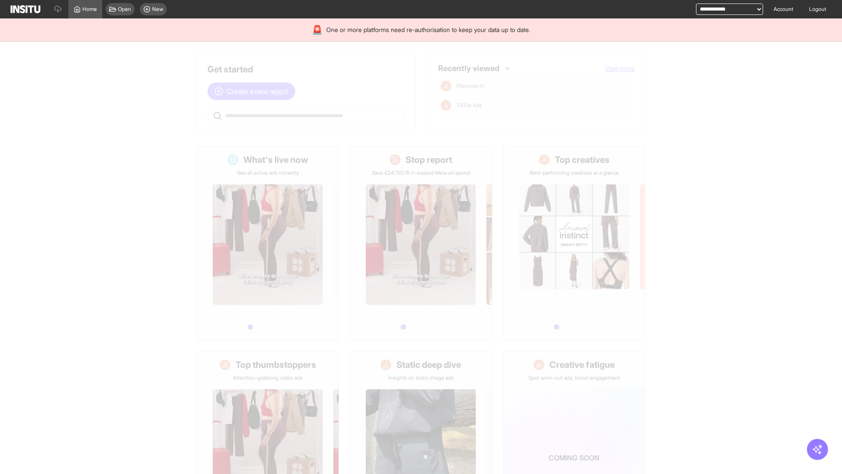  I want to click on span: Home, so click(89, 9).